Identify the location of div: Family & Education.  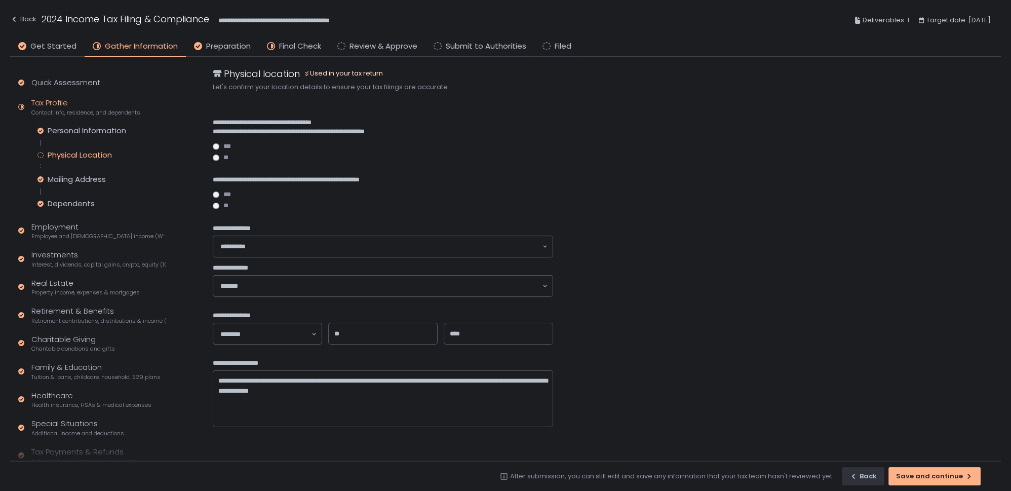
(96, 371).